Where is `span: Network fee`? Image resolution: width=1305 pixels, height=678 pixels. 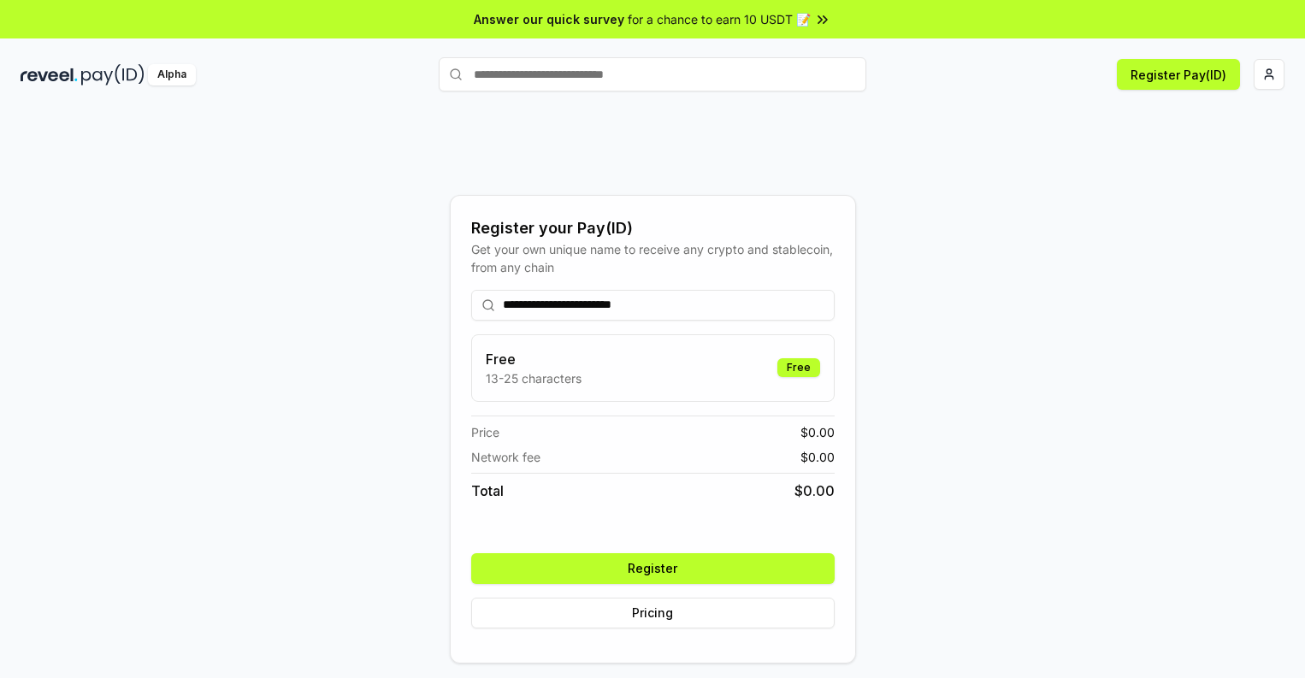
span: Network fee is located at coordinates (506, 457).